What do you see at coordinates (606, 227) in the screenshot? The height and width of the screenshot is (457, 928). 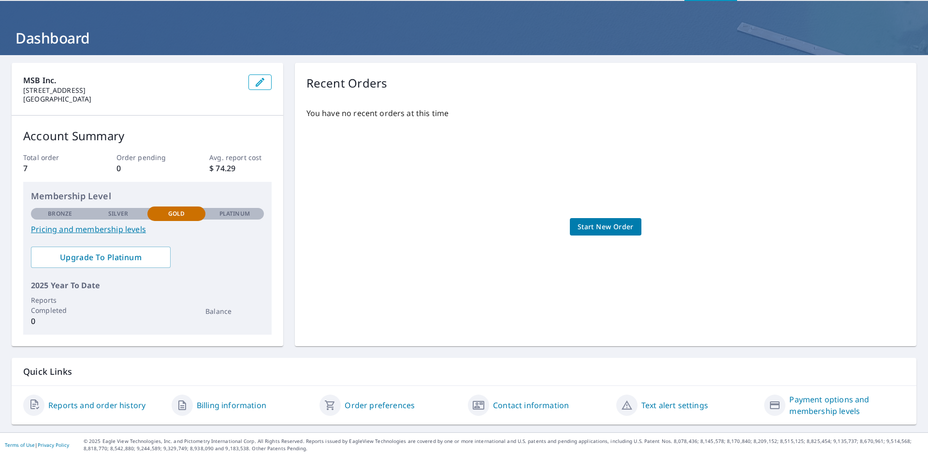 I see `a: Start New Order` at bounding box center [606, 227].